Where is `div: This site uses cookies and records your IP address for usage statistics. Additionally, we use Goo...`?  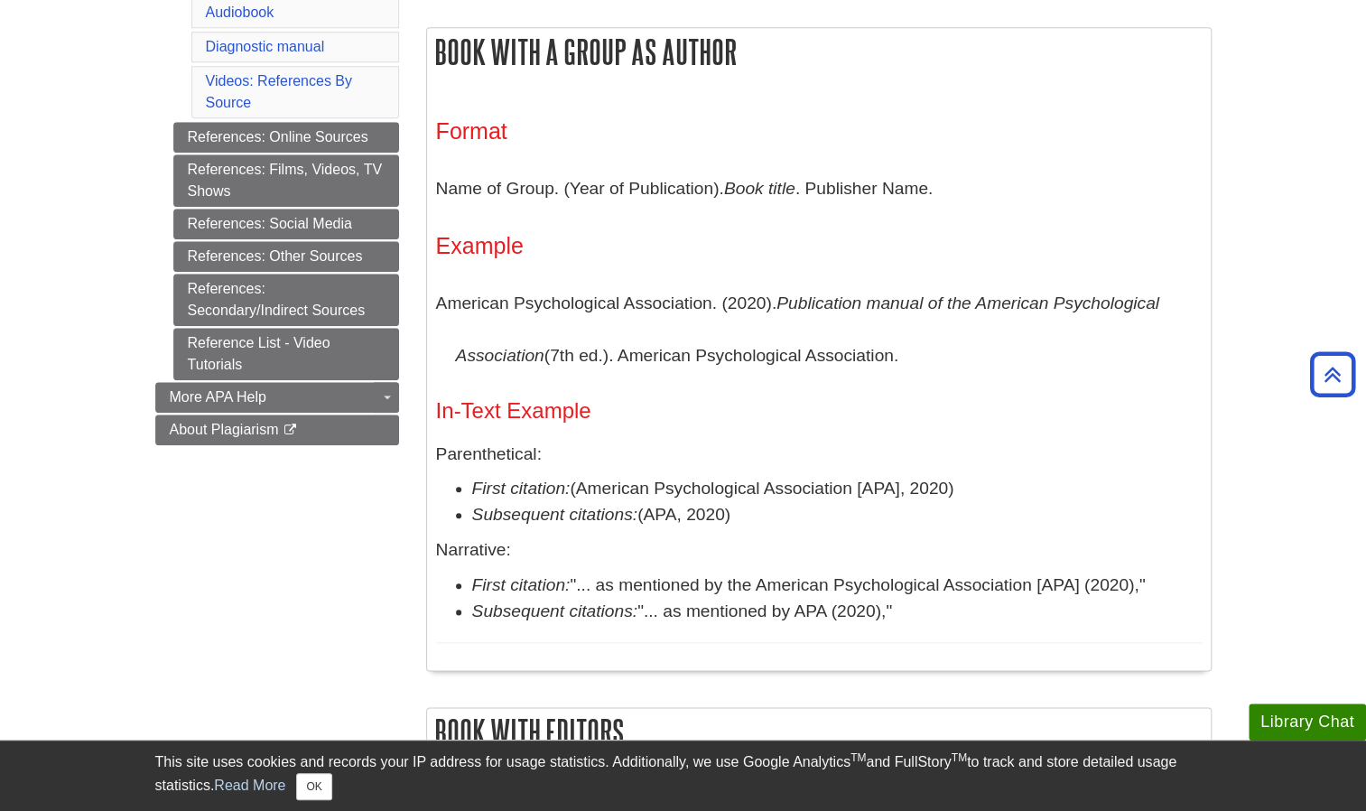
div: This site uses cookies and records your IP address for usage statistics. Additionally, we use Goo... is located at coordinates (684, 776).